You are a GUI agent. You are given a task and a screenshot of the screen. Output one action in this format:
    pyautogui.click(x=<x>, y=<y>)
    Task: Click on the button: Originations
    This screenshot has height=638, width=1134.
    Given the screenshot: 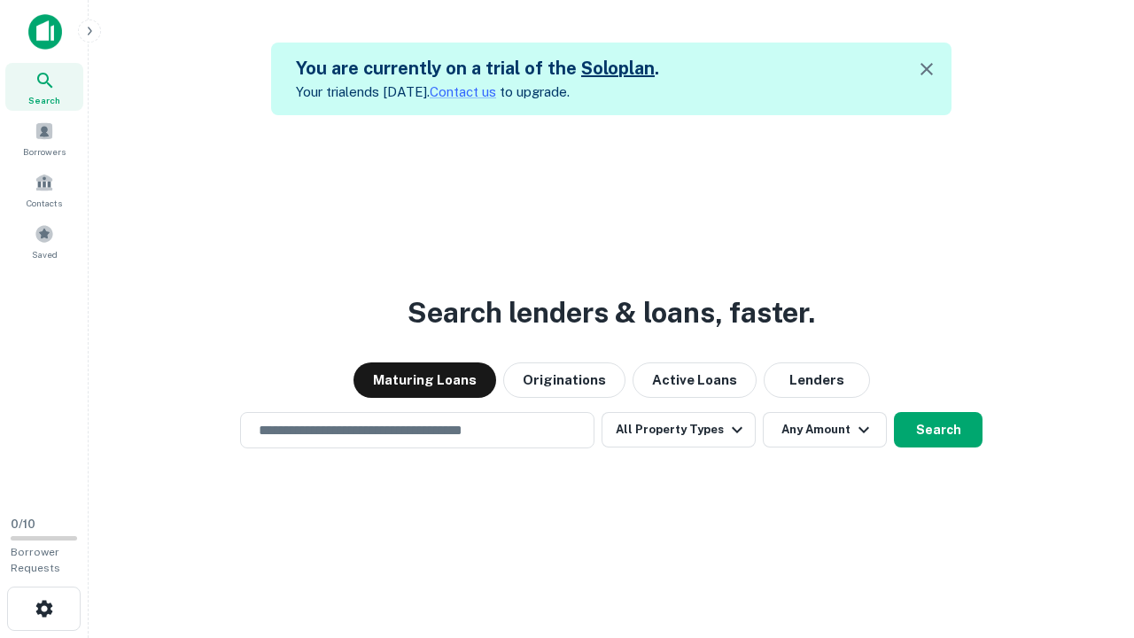 What is the action you would take?
    pyautogui.click(x=564, y=380)
    